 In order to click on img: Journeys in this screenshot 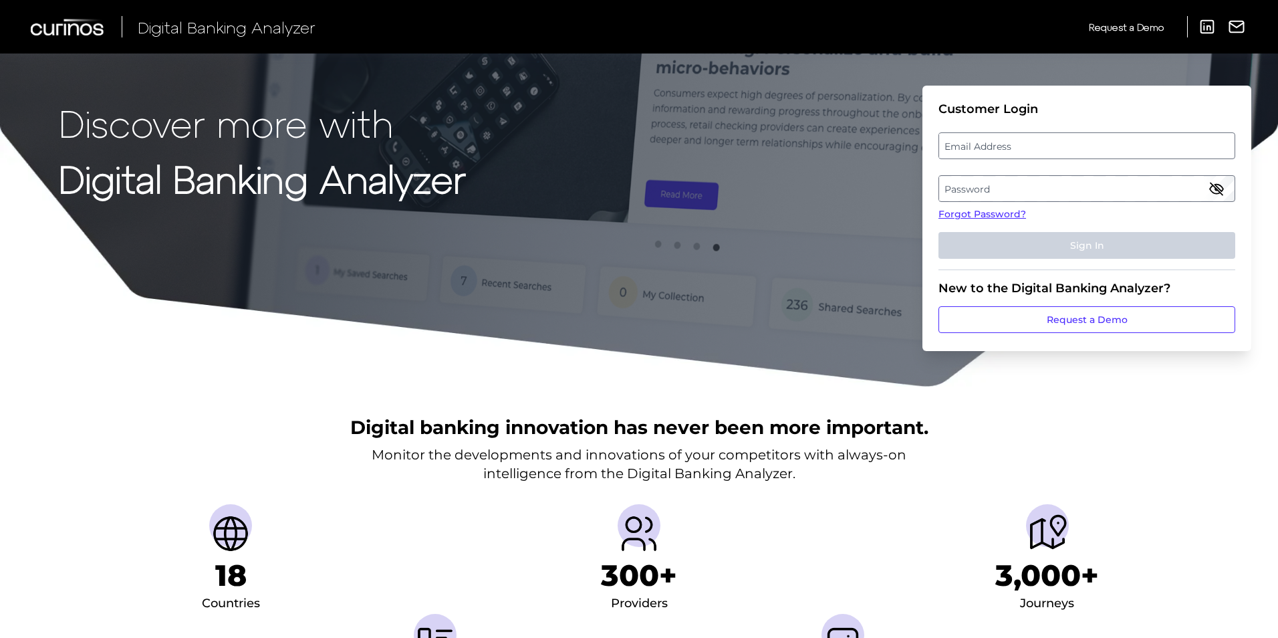, I will do `click(1047, 533)`.